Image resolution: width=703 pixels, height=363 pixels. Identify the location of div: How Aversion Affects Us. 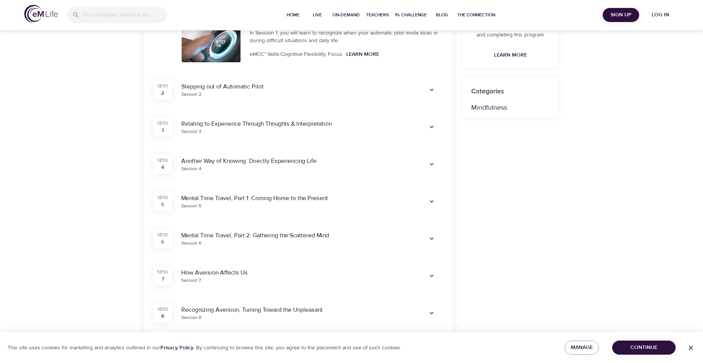
(296, 273).